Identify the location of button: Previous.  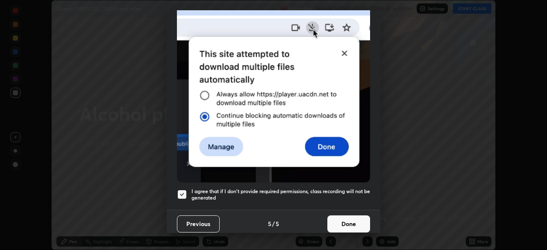
(198, 224).